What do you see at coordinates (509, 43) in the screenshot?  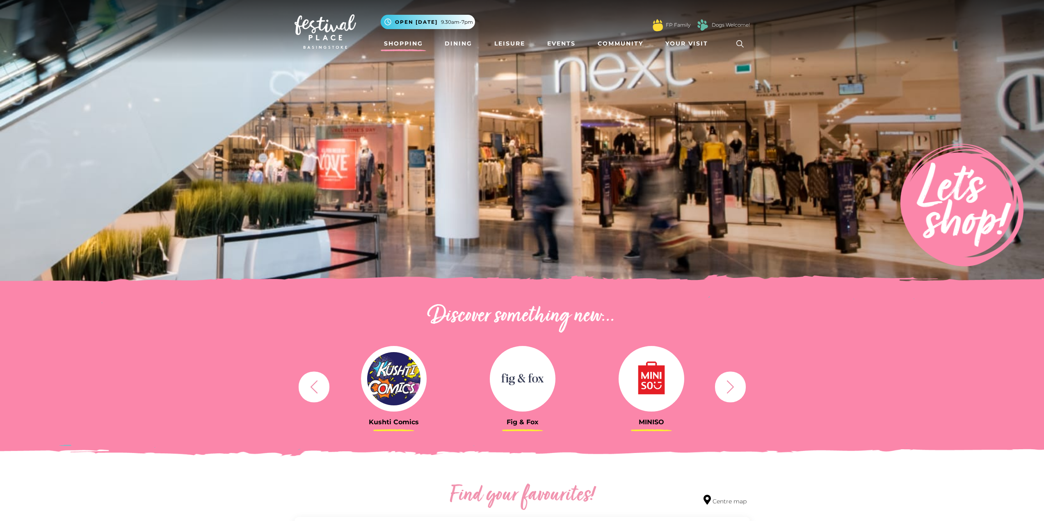 I see `a: Leisure` at bounding box center [509, 43].